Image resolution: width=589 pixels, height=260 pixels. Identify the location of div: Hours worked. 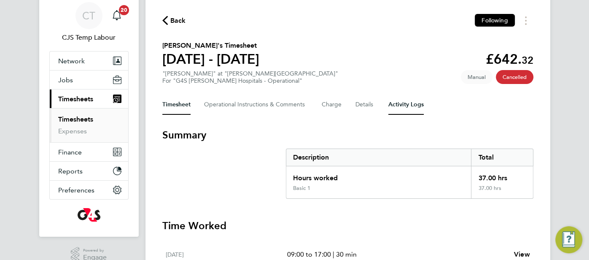
(379, 175).